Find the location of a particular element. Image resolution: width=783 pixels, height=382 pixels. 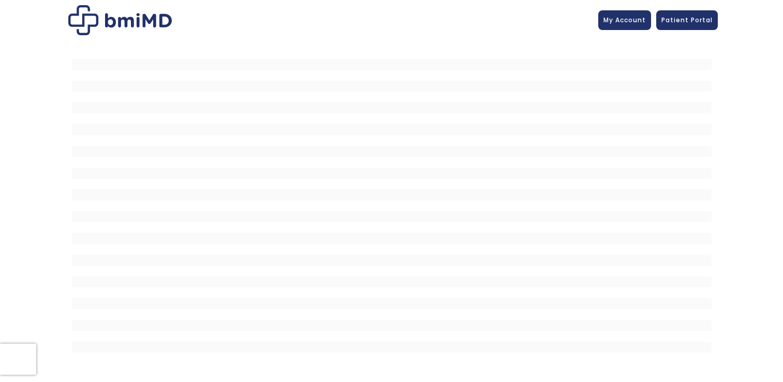

span: Patient Portal is located at coordinates (687, 20).